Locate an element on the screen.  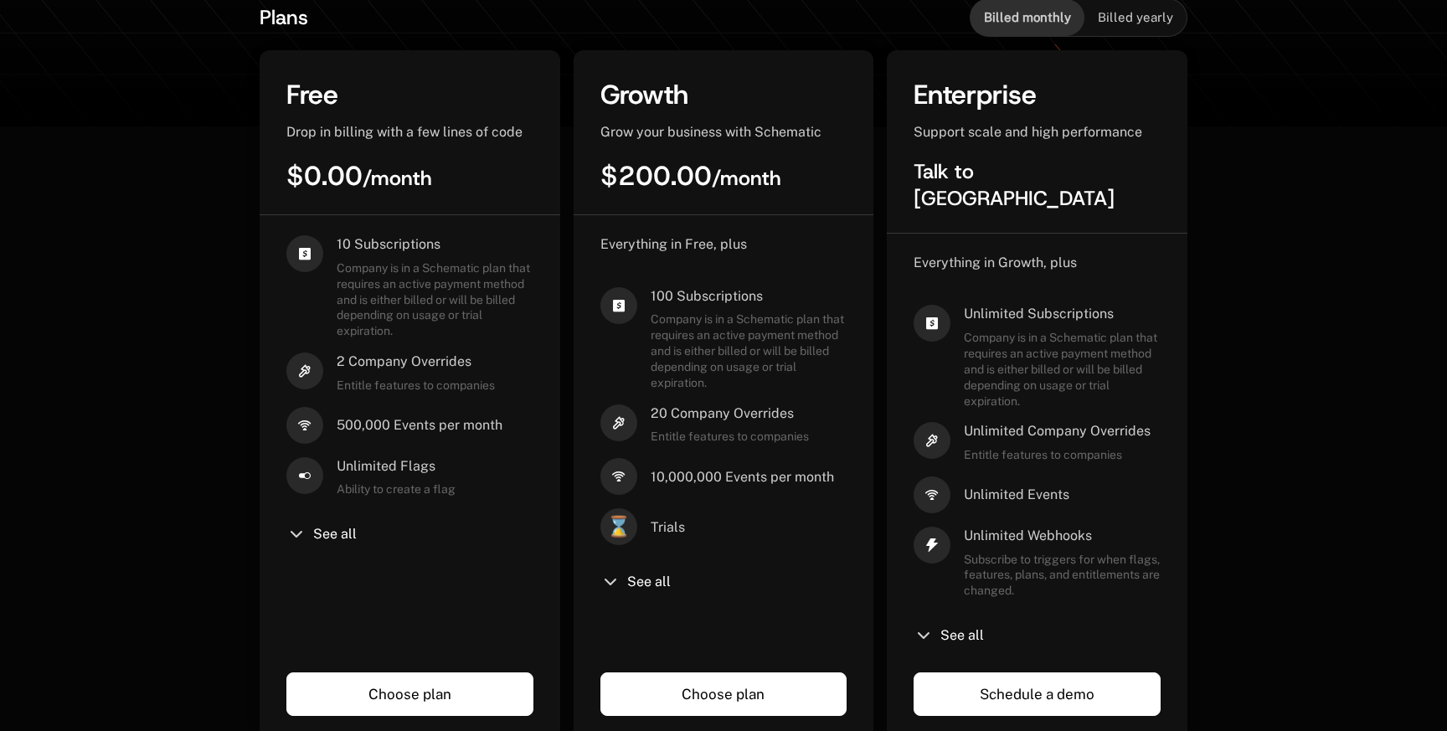
i: boolean-on is located at coordinates (305, 475).